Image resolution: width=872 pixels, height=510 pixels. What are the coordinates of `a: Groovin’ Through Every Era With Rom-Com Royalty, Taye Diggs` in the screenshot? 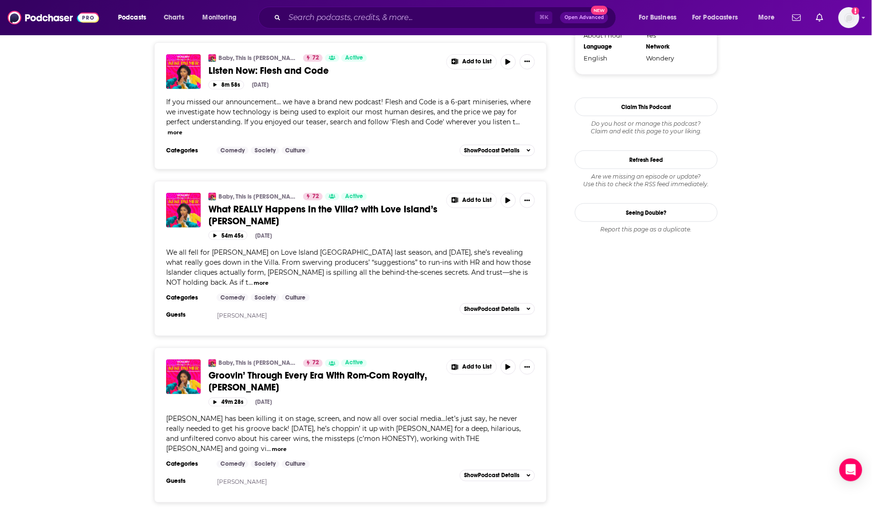 It's located at (183, 377).